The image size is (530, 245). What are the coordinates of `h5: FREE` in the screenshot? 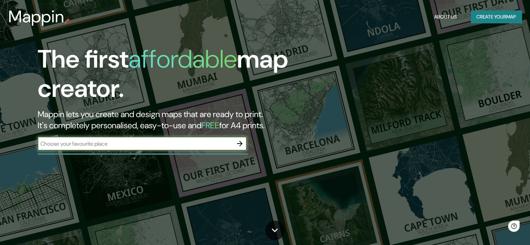 It's located at (210, 125).